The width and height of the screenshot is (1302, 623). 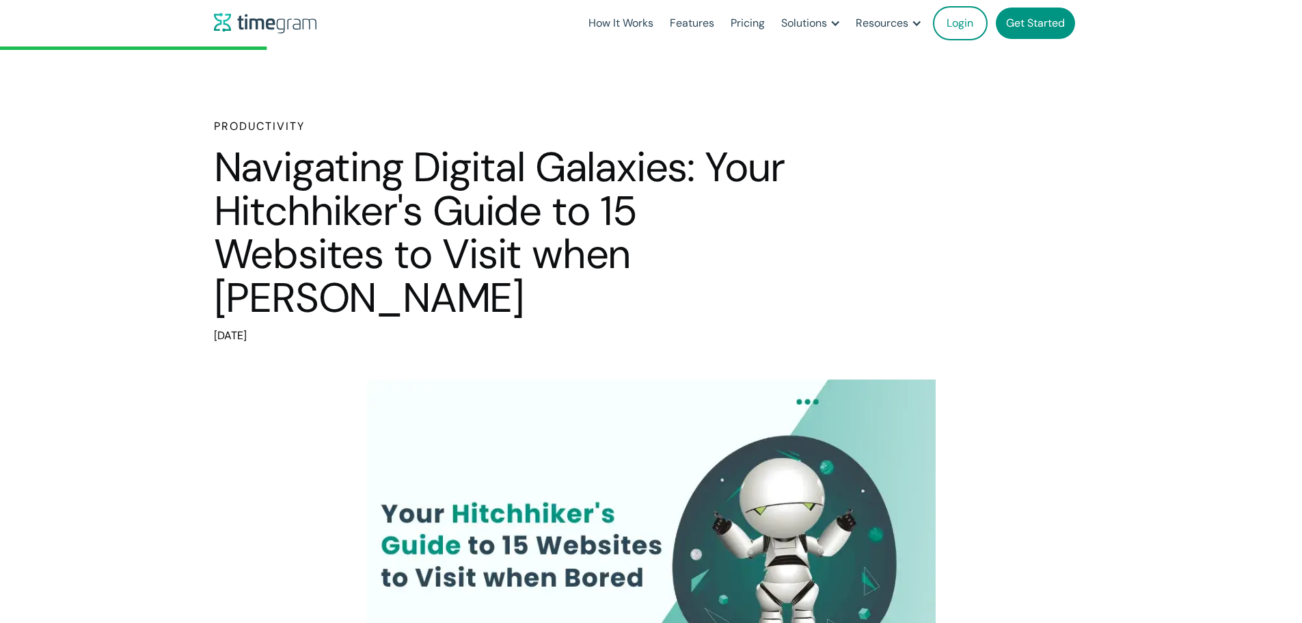 What do you see at coordinates (501, 126) in the screenshot?
I see `h6: Productivity` at bounding box center [501, 126].